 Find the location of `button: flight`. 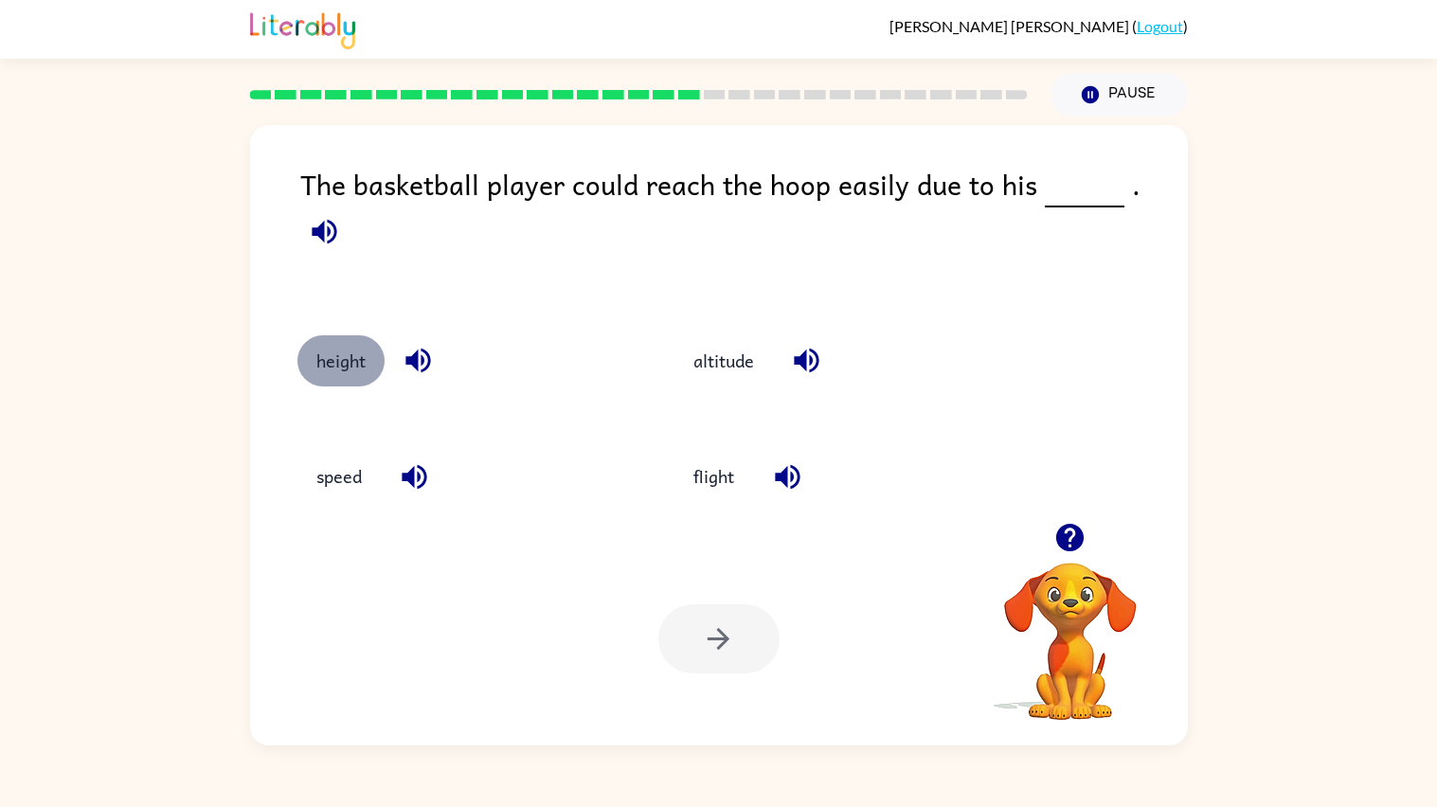

button: flight is located at coordinates (714, 476).